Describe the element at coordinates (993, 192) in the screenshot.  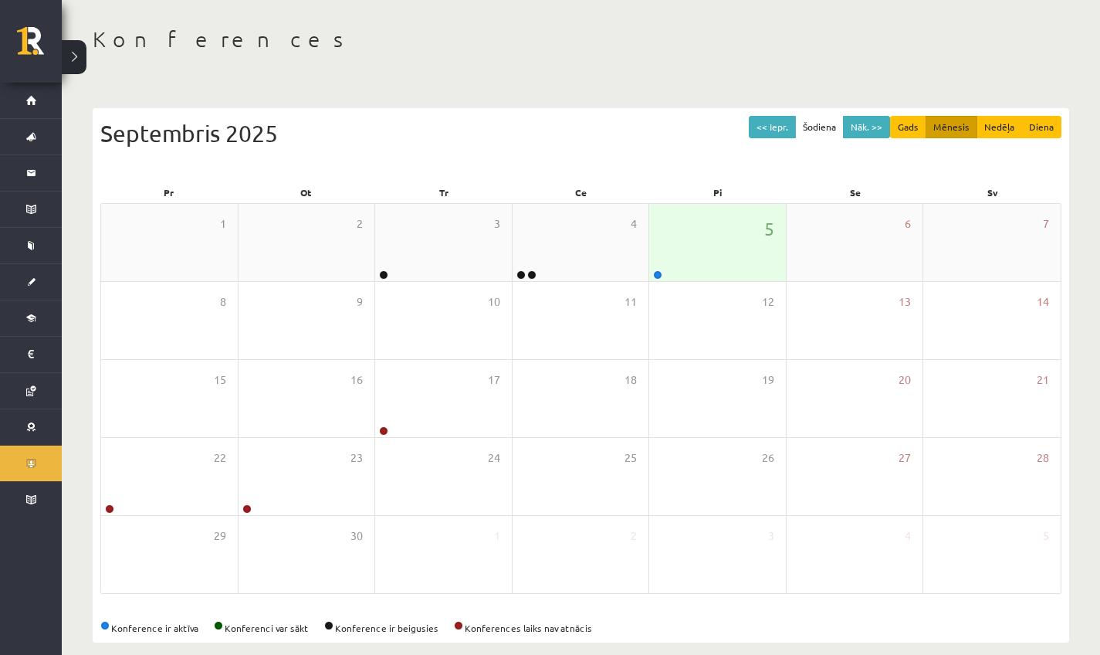
I see `div: Sv` at that location.